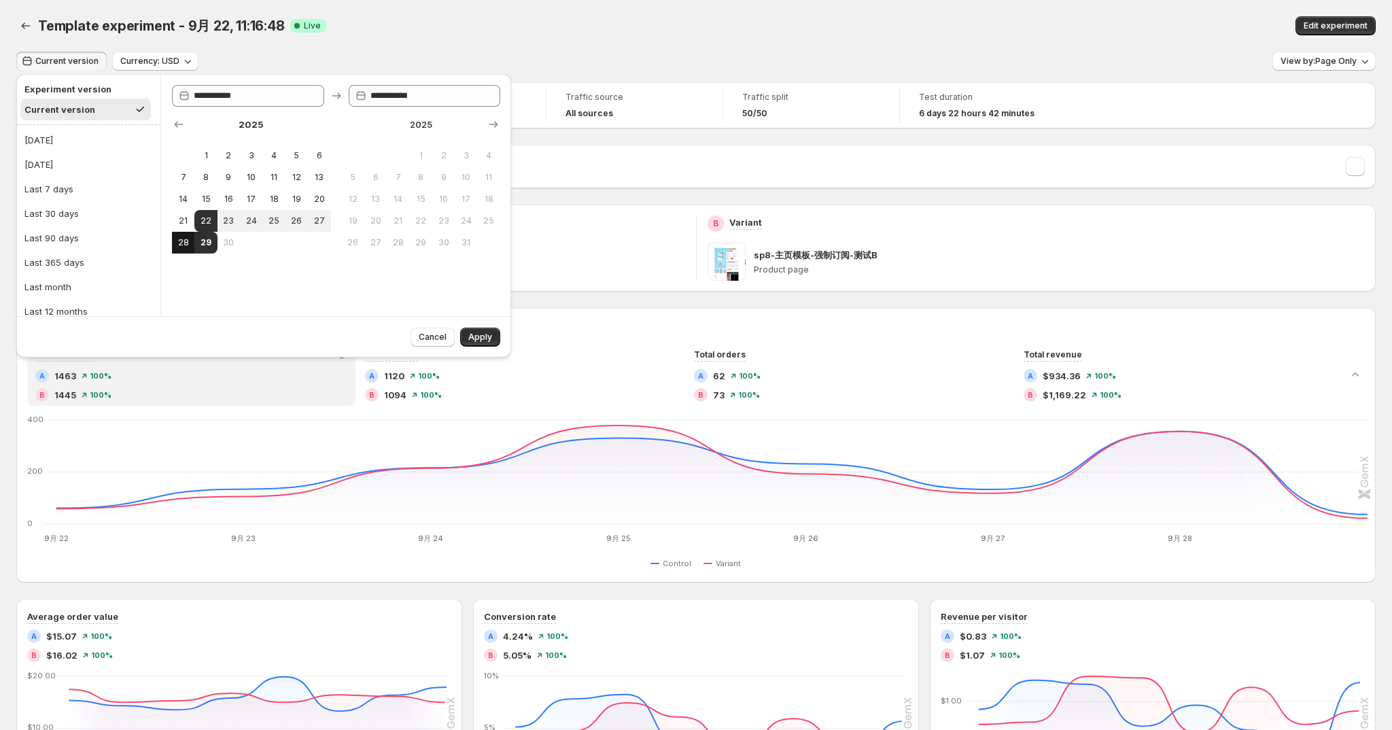 The image size is (1392, 730). I want to click on button: 10 2025, so click(466, 177).